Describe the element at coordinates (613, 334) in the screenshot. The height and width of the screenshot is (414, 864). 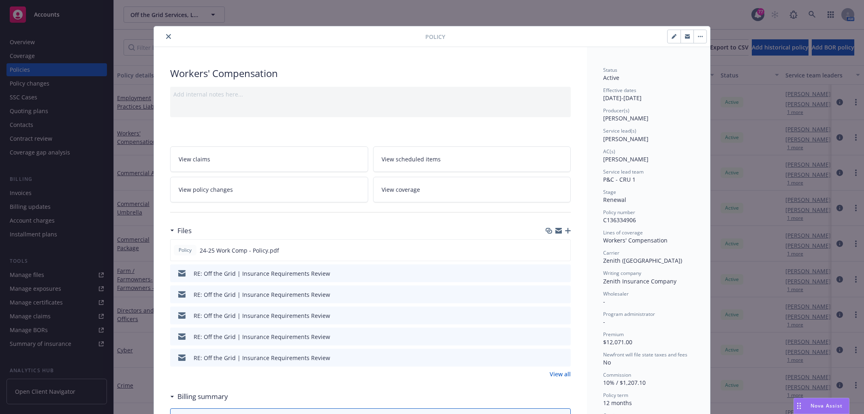
I see `span: Premium` at that location.